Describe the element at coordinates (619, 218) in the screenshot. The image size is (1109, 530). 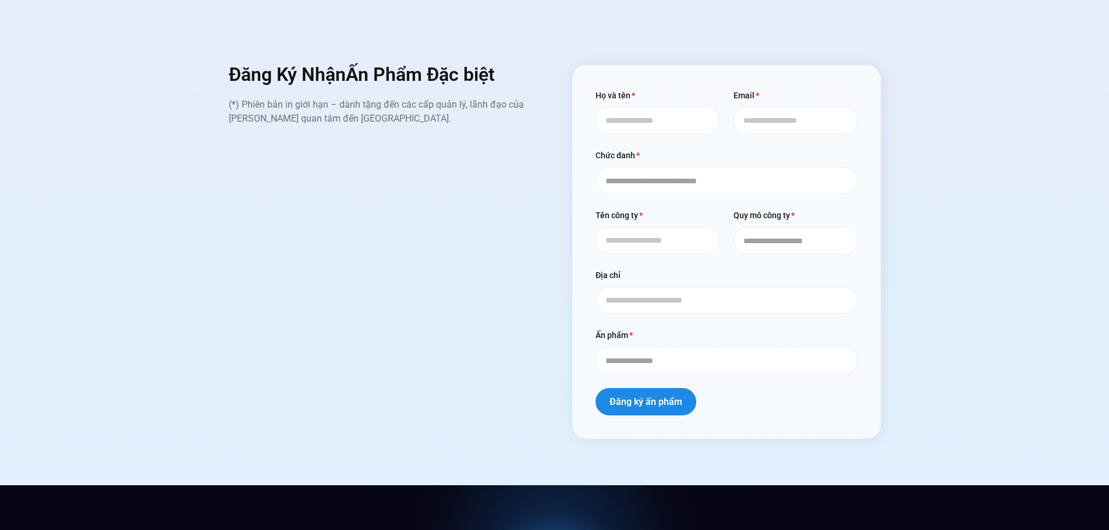
I see `label: Tên công ty` at that location.